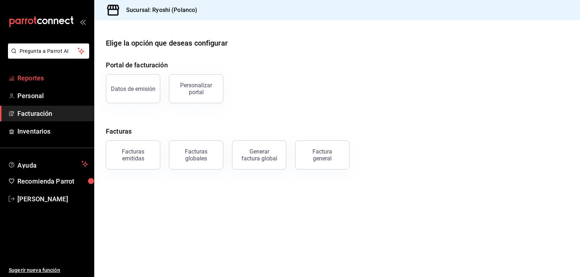 Image resolution: width=580 pixels, height=277 pixels. What do you see at coordinates (47, 56) in the screenshot?
I see `a: Pregunta a Parrot AI` at bounding box center [47, 56].